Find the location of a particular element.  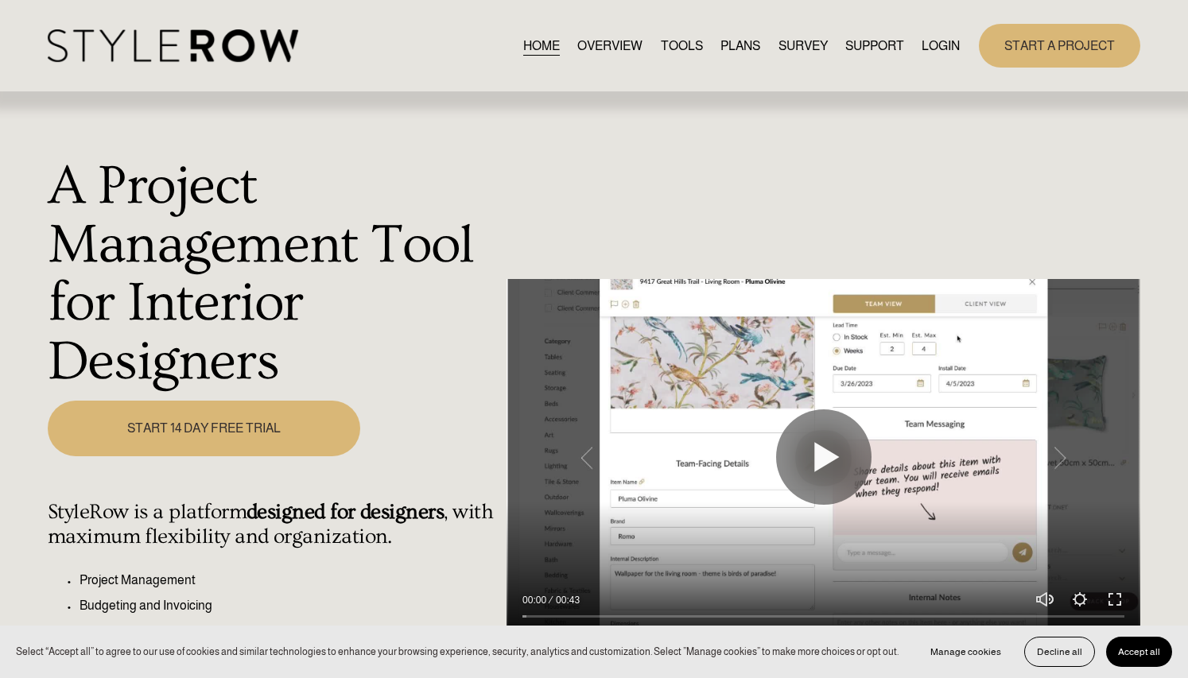

h1: A Project Management Tool for Interior Designers is located at coordinates (273, 274).